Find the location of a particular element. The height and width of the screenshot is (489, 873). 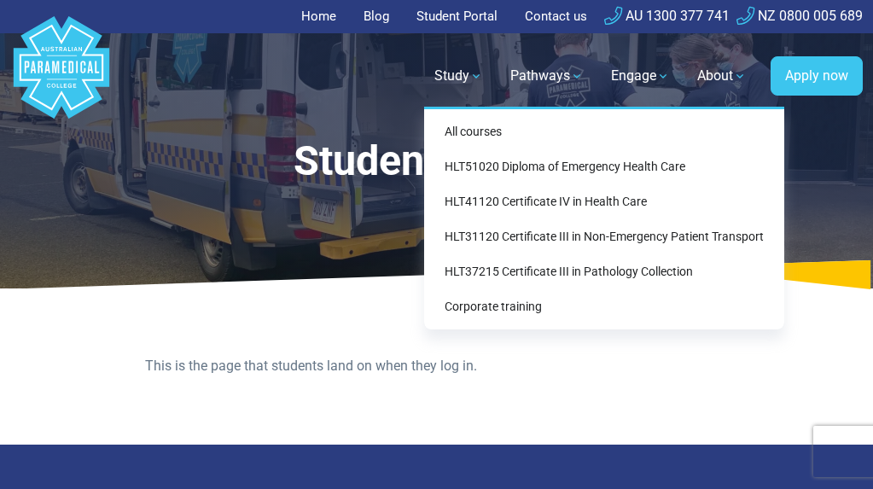

a: Australian Paramedical College is located at coordinates (61, 76).